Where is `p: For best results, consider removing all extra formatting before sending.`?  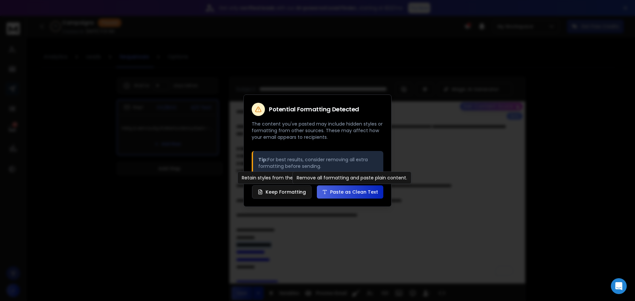
p: For best results, consider removing all extra formatting before sending. is located at coordinates (318, 163).